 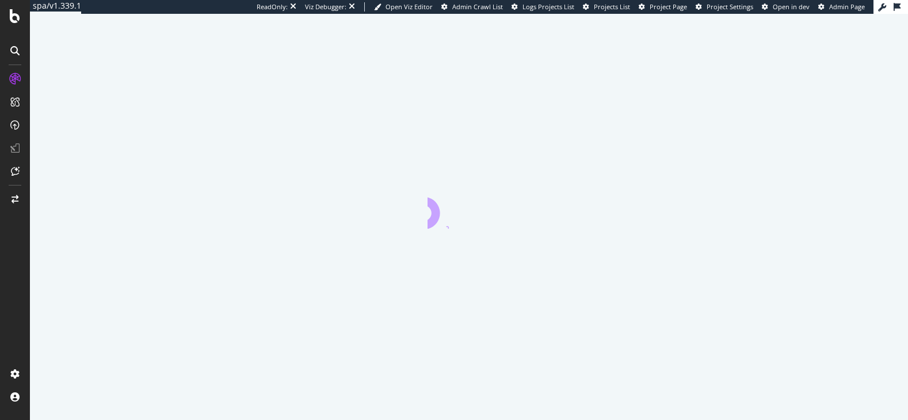 What do you see at coordinates (326, 7) in the screenshot?
I see `div: Viz Debugger:` at bounding box center [326, 7].